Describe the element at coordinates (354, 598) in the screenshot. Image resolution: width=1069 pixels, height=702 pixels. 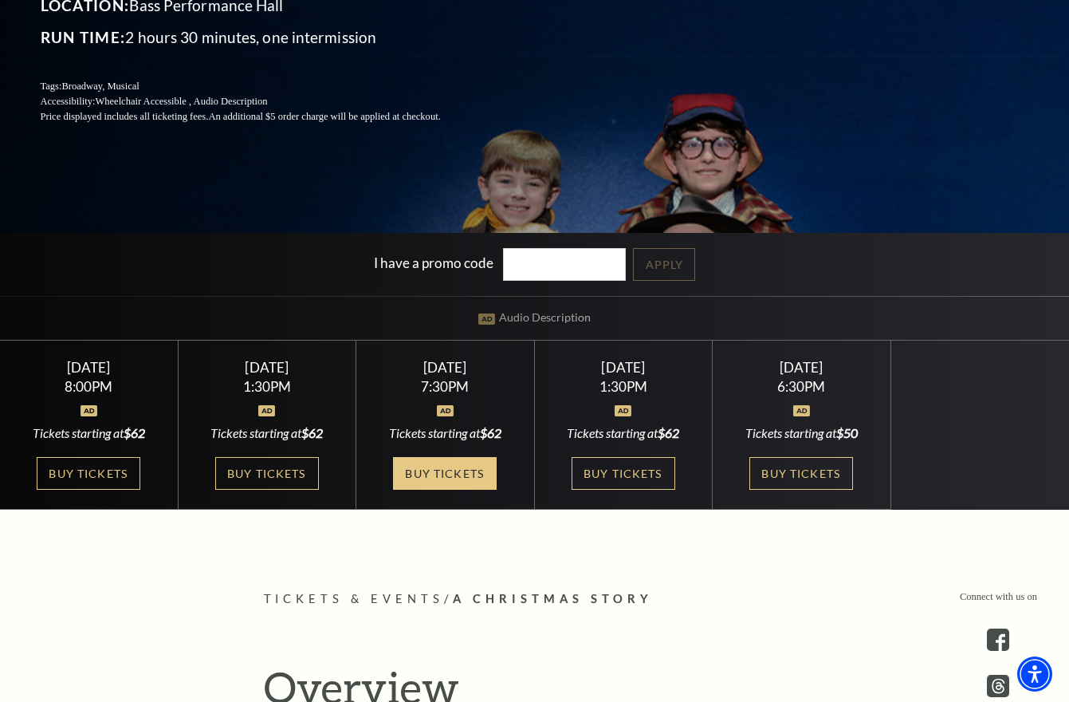
I see `span: Tickets & Events` at that location.